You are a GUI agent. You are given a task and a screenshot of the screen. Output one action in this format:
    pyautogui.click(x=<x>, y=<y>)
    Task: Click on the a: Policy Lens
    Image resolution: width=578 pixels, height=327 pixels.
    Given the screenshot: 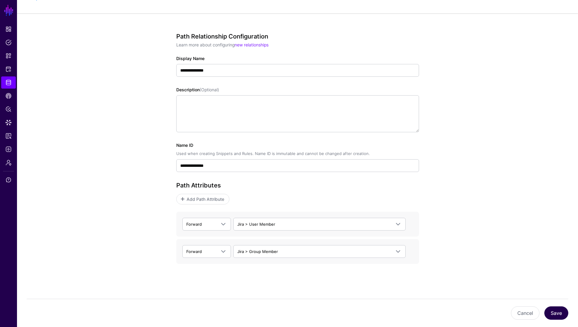 What is the action you would take?
    pyautogui.click(x=9, y=109)
    